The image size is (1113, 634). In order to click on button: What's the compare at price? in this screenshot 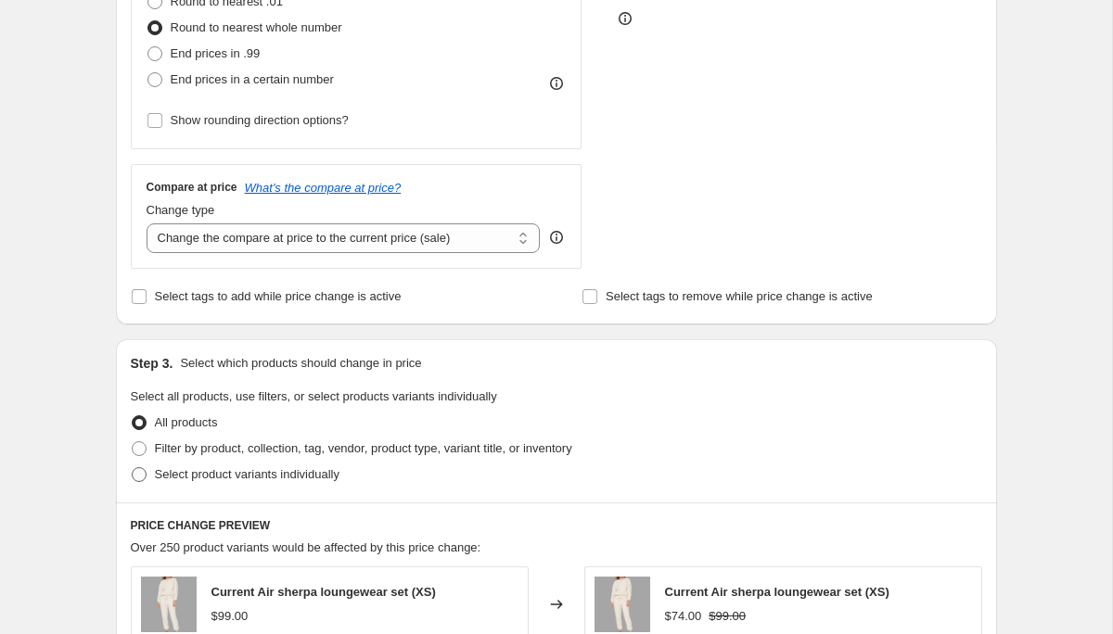, I will do `click(323, 187)`.